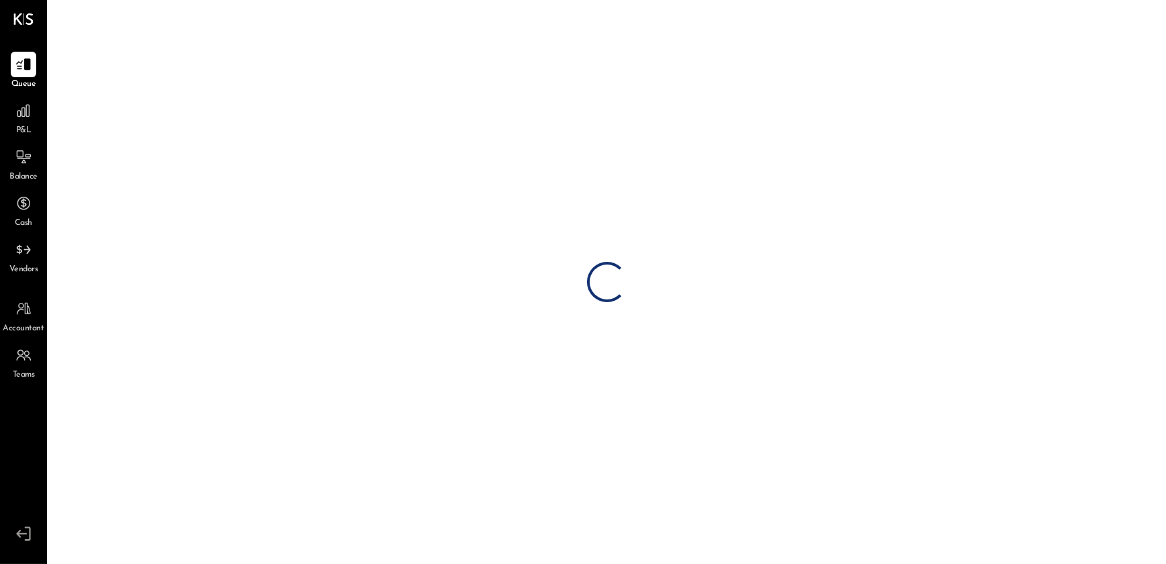 Image resolution: width=1166 pixels, height=564 pixels. Describe the element at coordinates (23, 375) in the screenshot. I see `span: Teams` at that location.